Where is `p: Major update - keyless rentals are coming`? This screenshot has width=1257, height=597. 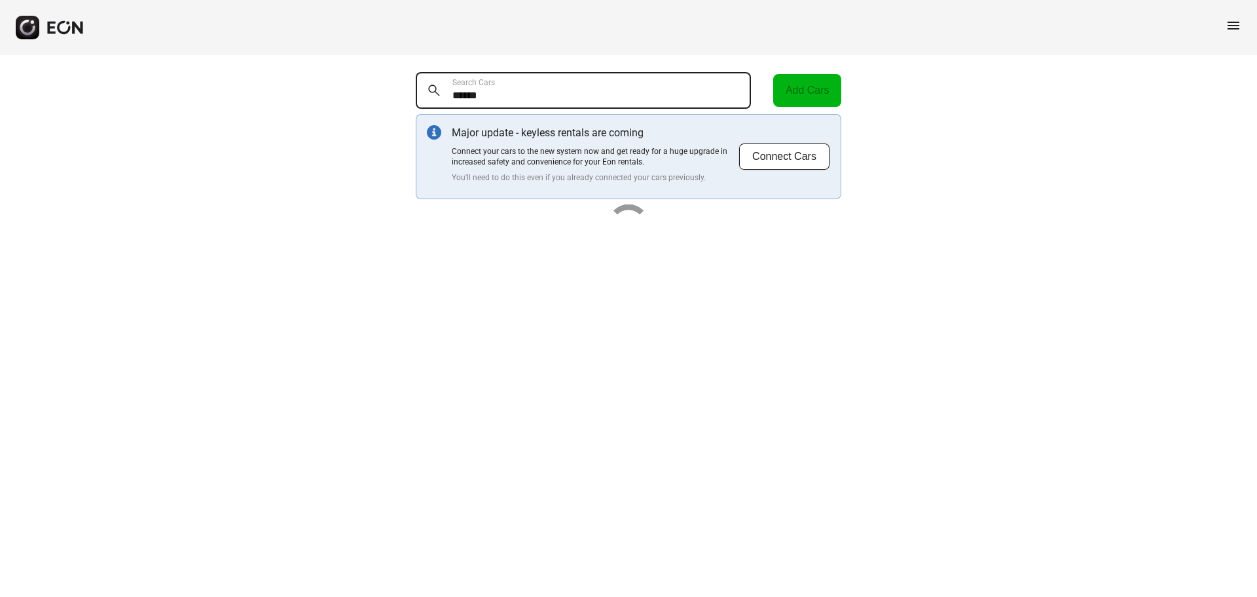 p: Major update - keyless rentals are coming is located at coordinates (595, 133).